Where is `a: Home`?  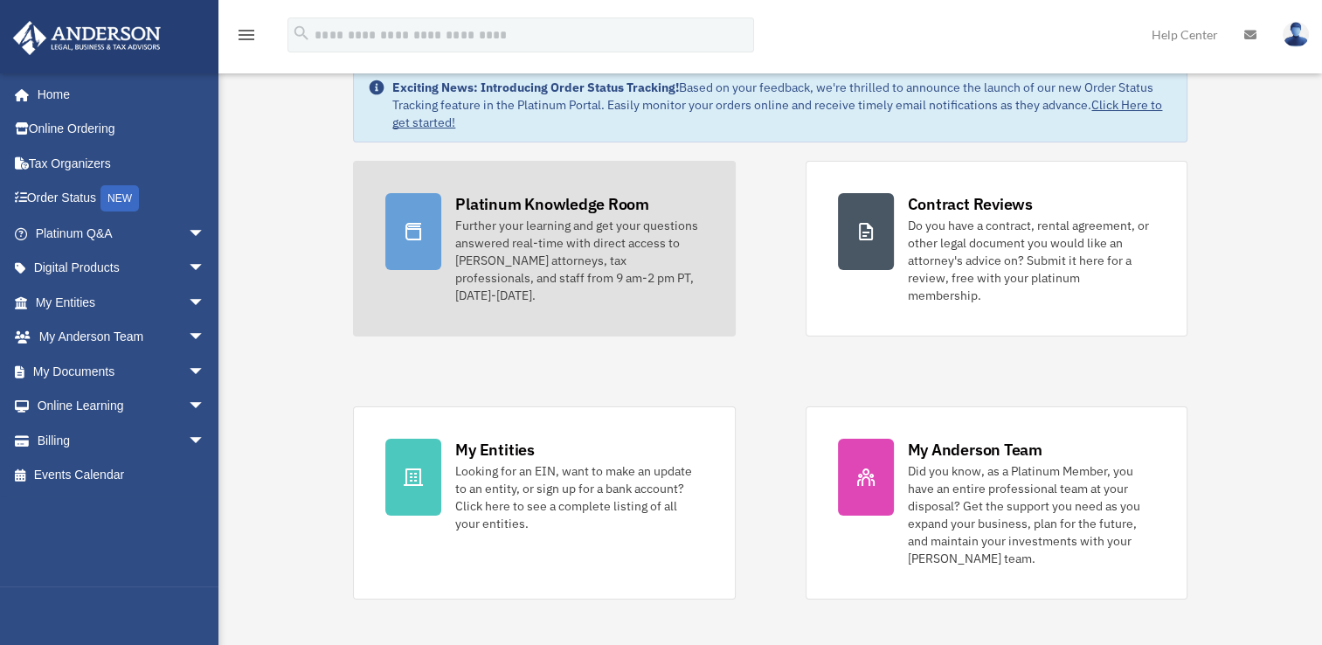
a: Home is located at coordinates (117, 94).